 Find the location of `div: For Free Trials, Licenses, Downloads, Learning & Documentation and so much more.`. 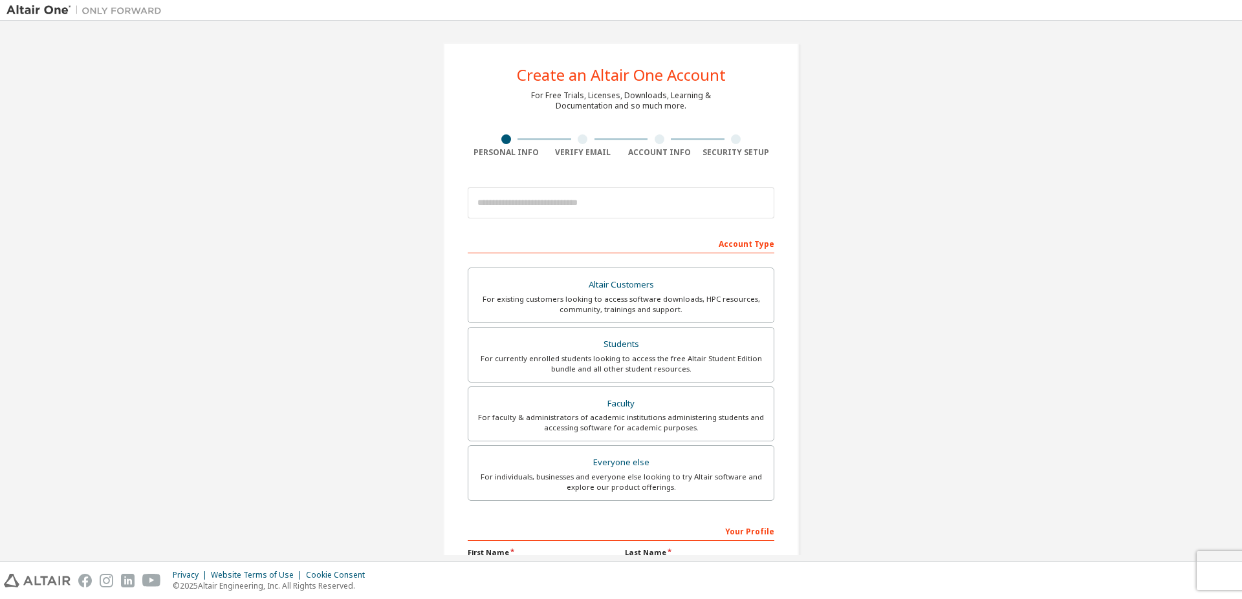

div: For Free Trials, Licenses, Downloads, Learning & Documentation and so much more. is located at coordinates (621, 101).